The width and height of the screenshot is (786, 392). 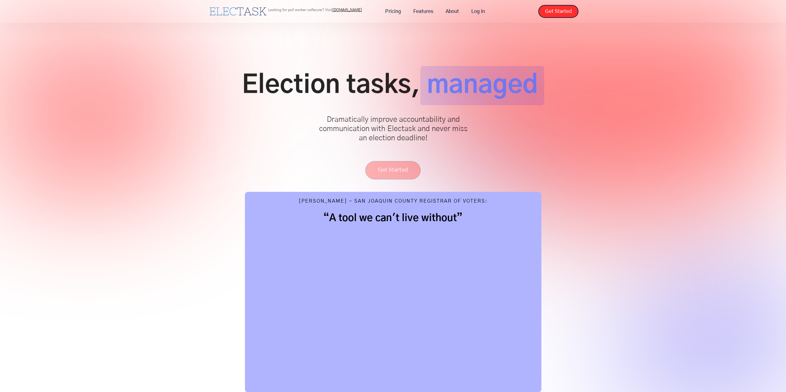 What do you see at coordinates (393, 218) in the screenshot?
I see `h2: “A tool we can't live without”` at bounding box center [393, 218].